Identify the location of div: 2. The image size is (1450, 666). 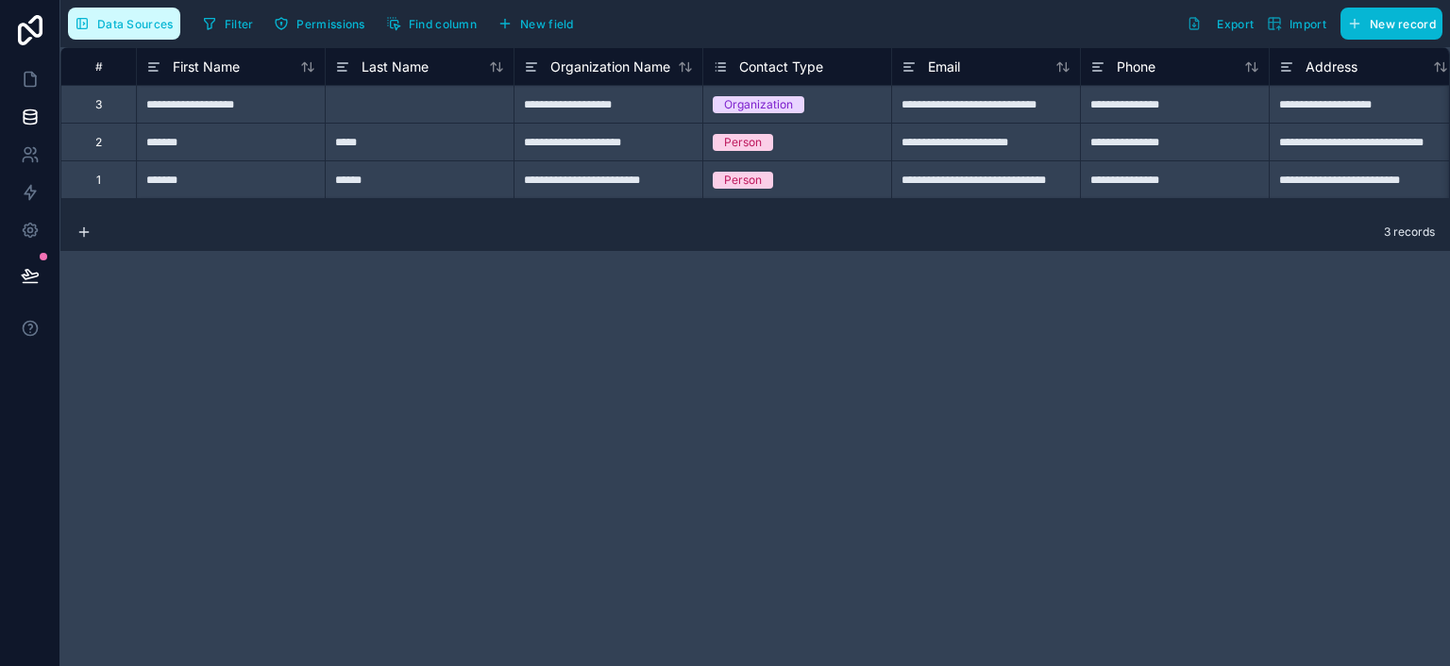
(98, 143).